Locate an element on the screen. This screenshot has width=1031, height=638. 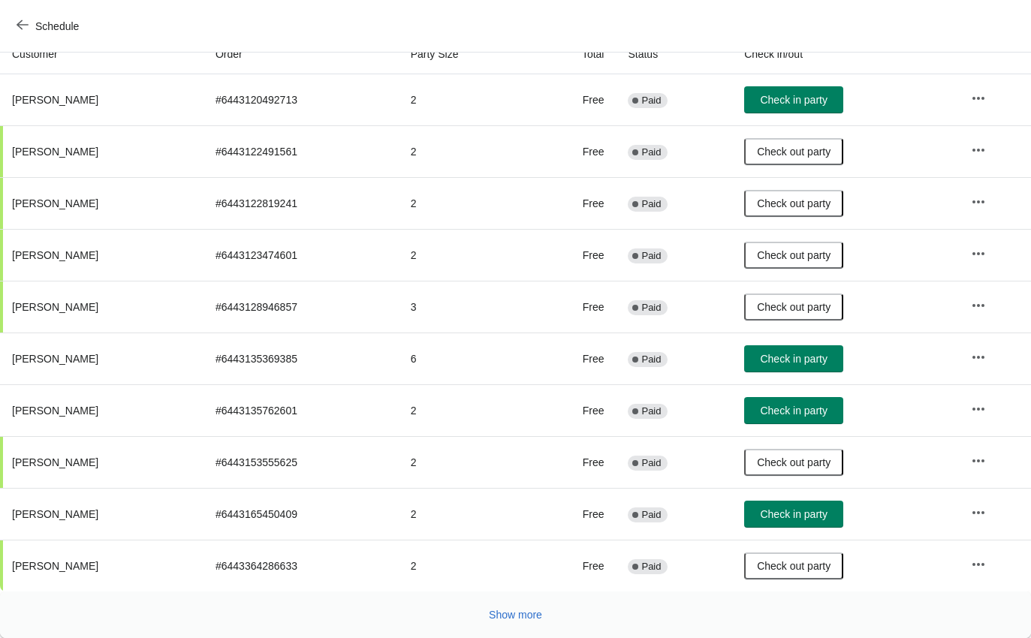
td: # 6443123474601 is located at coordinates (301, 255).